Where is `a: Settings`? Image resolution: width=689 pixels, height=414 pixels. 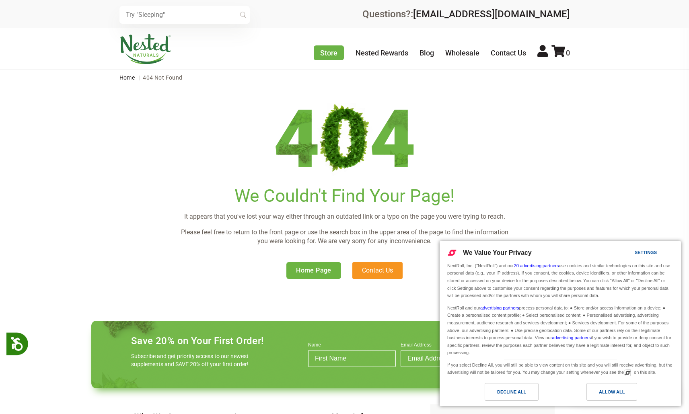 a: Settings is located at coordinates (630, 253).